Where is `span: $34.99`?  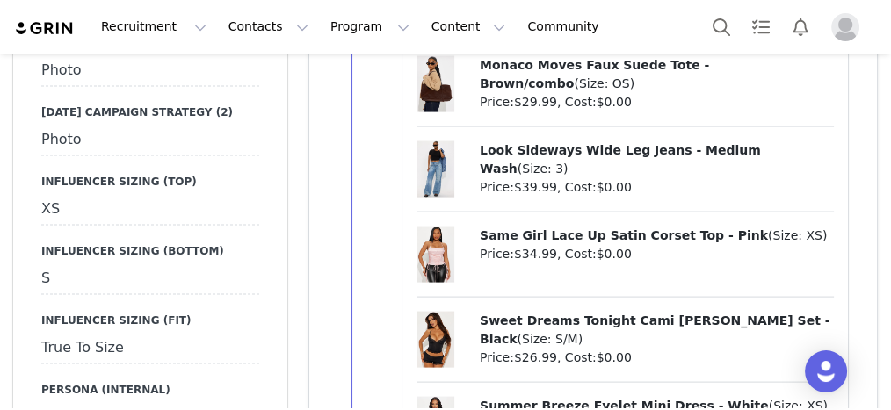 span: $34.99 is located at coordinates (535, 254).